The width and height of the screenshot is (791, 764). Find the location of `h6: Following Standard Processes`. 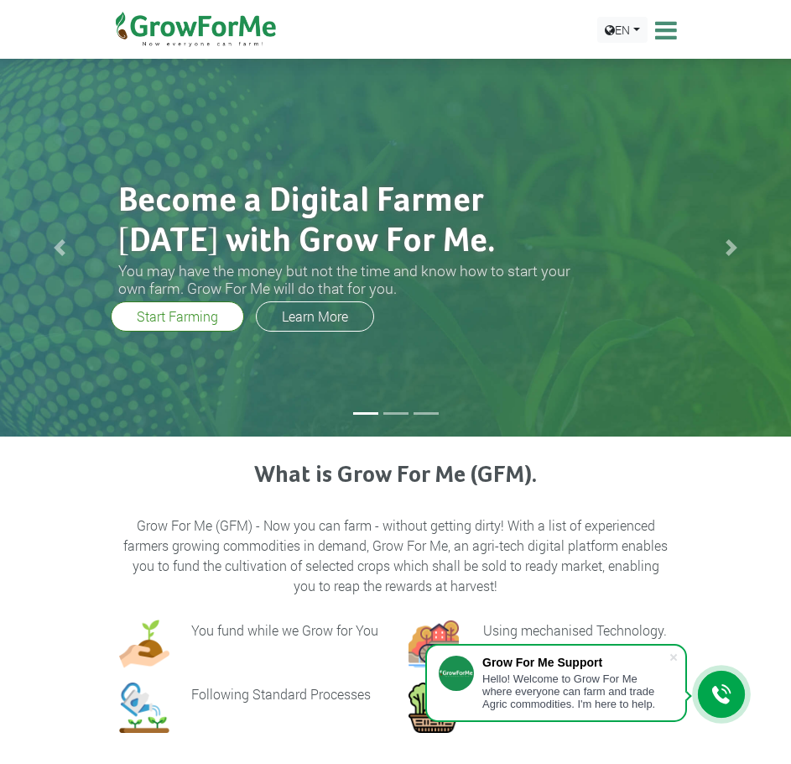

h6: Following Standard Processes is located at coordinates (281, 693).